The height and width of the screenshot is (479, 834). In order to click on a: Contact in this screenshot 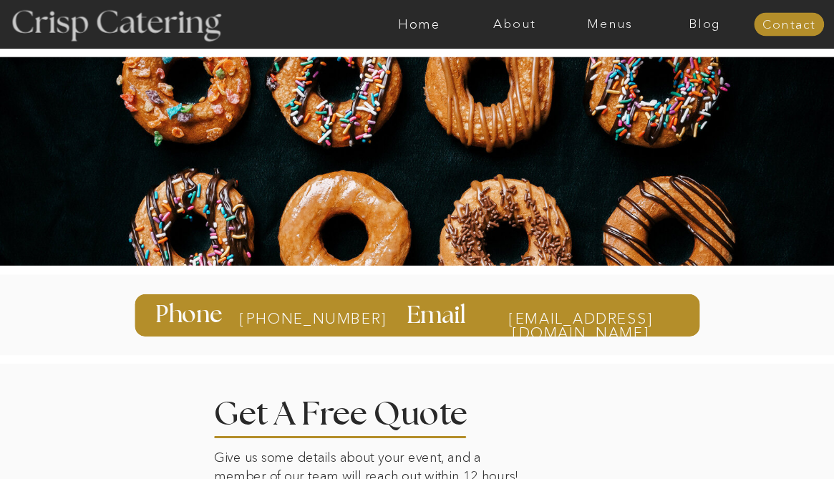, I will do `click(788, 24)`.